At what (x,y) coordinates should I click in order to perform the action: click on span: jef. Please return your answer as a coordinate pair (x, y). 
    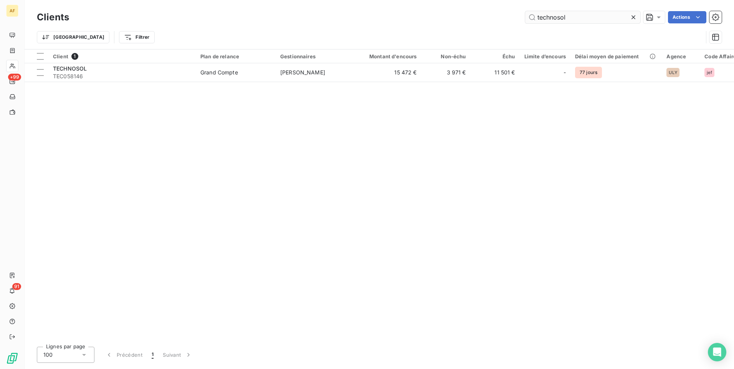
    Looking at the image, I should click on (709, 73).